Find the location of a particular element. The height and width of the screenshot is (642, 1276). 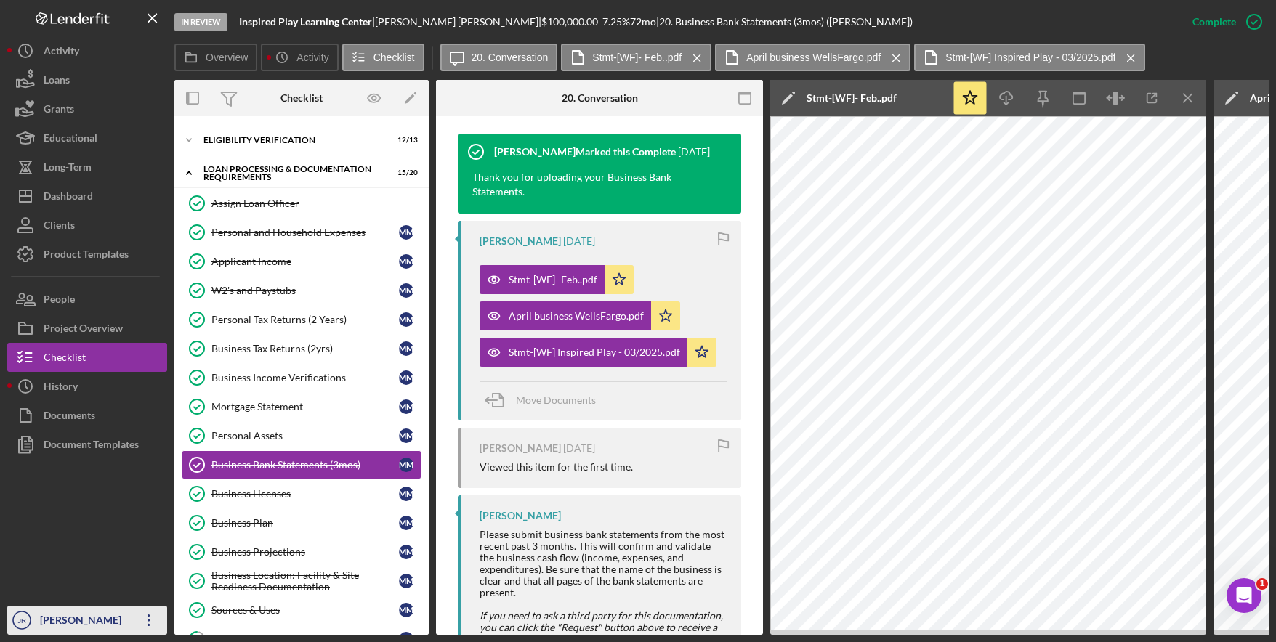

div: Long-Term is located at coordinates (68, 169).